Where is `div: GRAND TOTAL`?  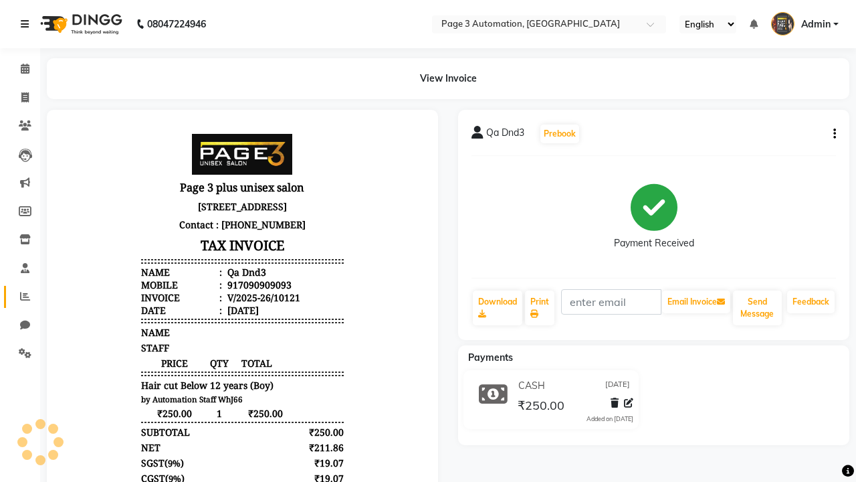 div: GRAND TOTAL is located at coordinates (114, 370).